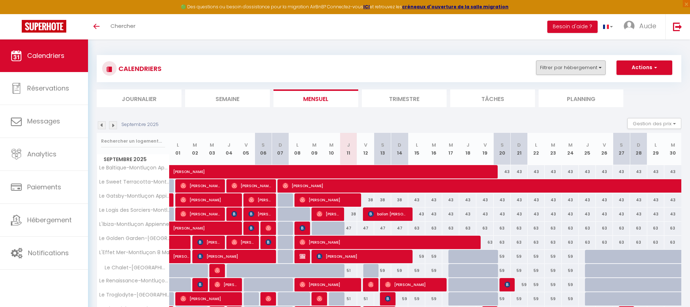 The image size is (690, 307). Describe the element at coordinates (139, 98) in the screenshot. I see `li: Journalier` at that location.